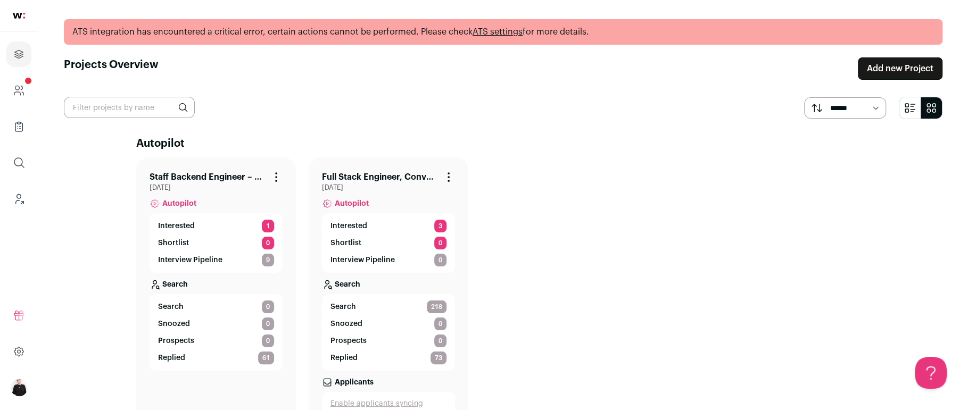 This screenshot has height=410, width=968. Describe the element at coordinates (19, 199) in the screenshot. I see `a: Leads (Backoffice)` at that location.